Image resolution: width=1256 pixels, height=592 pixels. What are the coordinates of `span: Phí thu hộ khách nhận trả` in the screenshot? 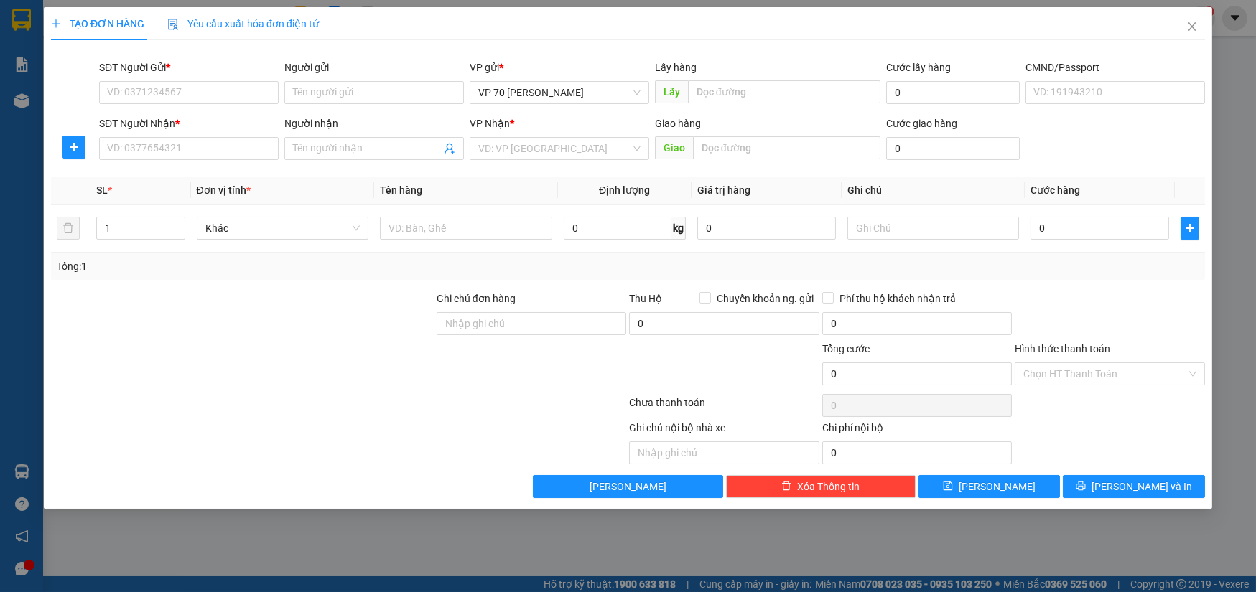 It's located at (897, 299).